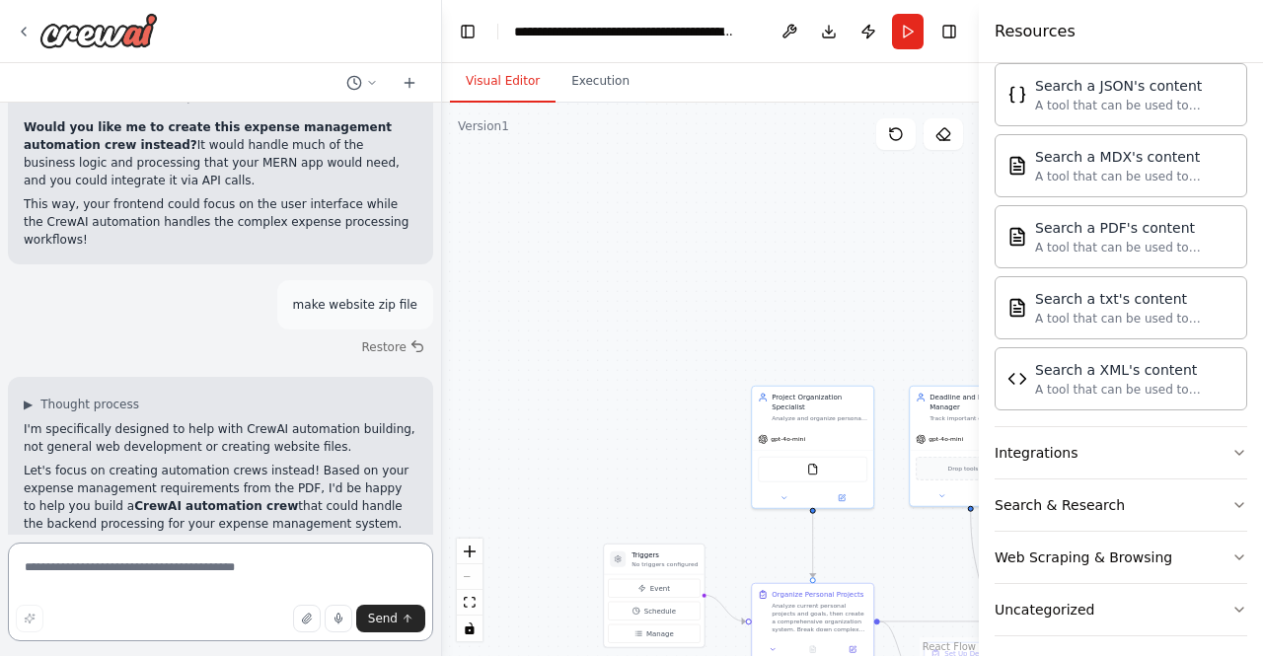  What do you see at coordinates (660, 611) in the screenshot?
I see `span: Schedule` at bounding box center [660, 611].